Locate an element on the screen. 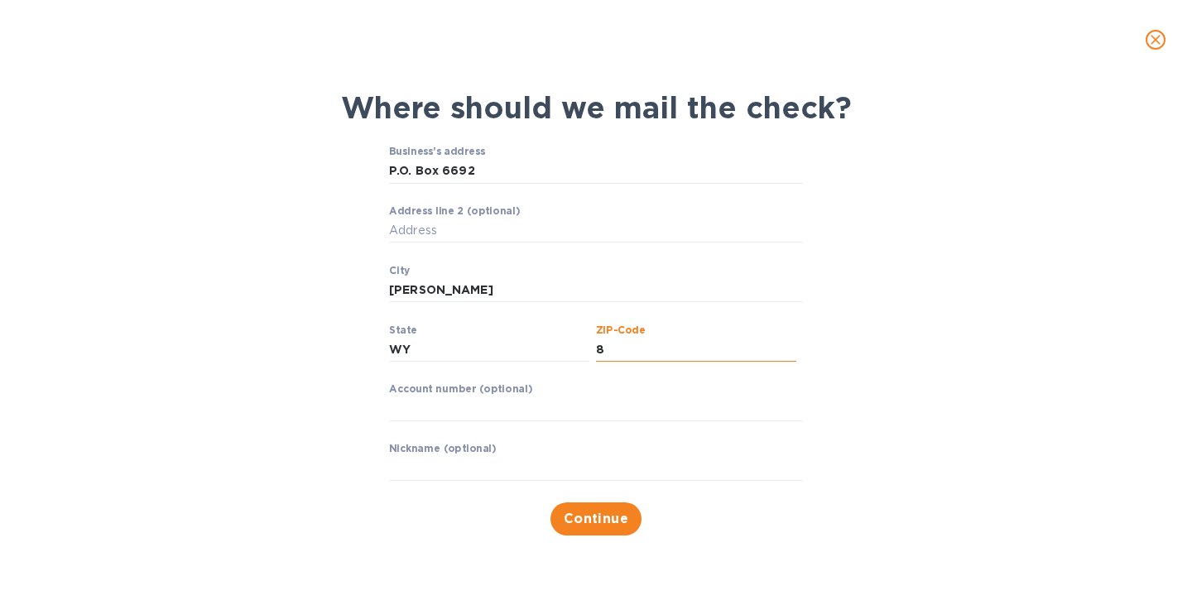  input: City is located at coordinates (596, 291).